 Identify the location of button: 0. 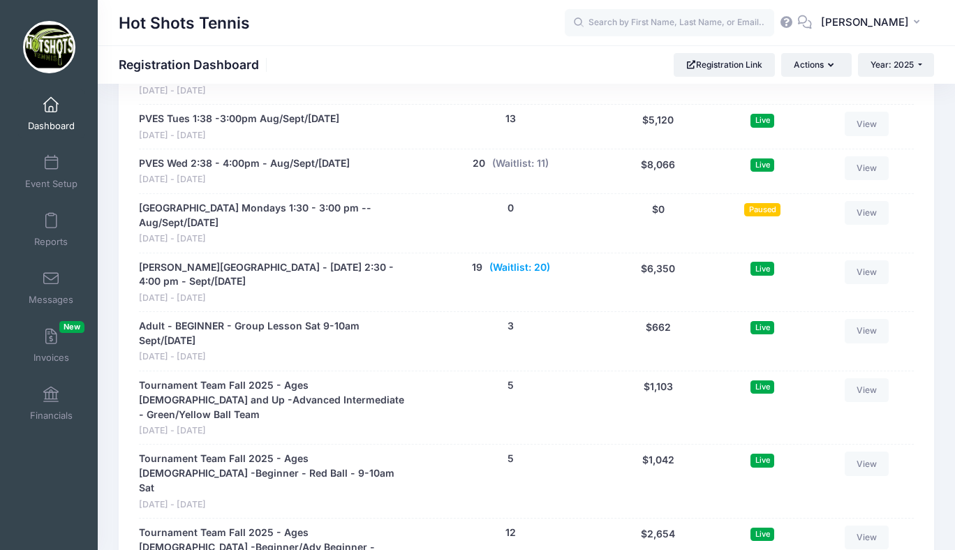
(510, 208).